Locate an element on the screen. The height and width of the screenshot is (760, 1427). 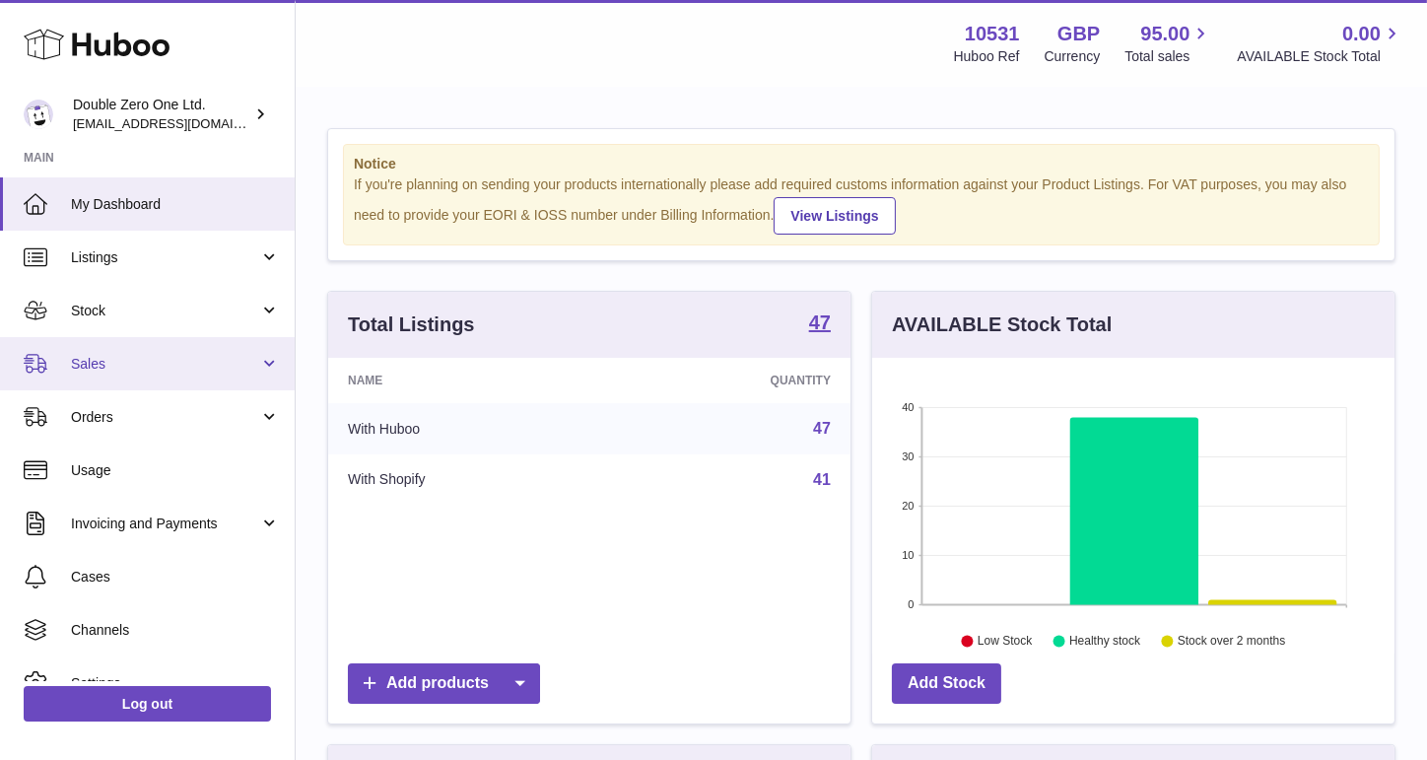
a: 0.00 AVAILABLE Stock Total is located at coordinates (1319, 43).